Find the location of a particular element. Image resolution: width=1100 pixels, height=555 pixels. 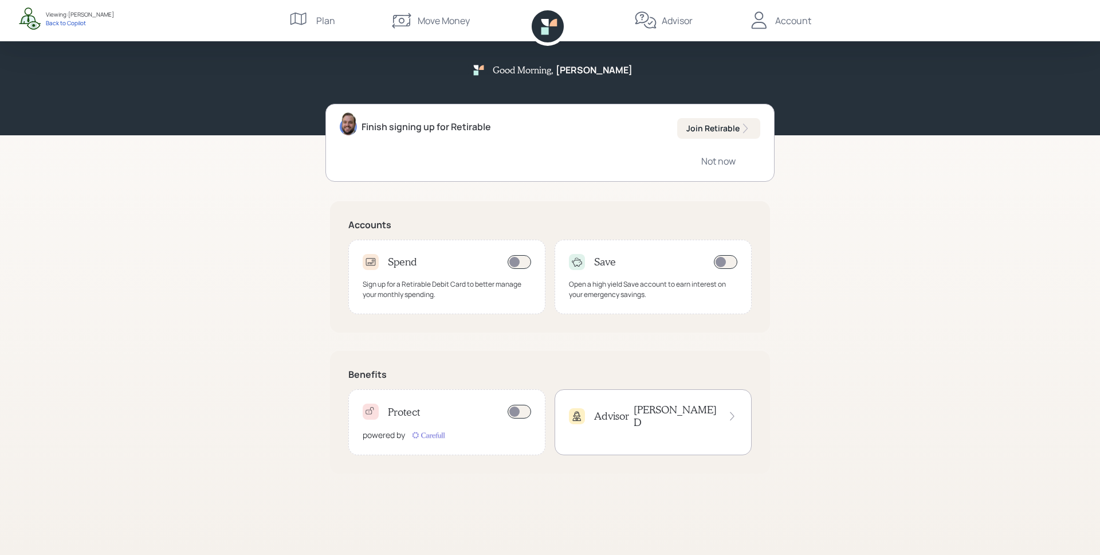

div: Back to Copilot is located at coordinates (80, 23).